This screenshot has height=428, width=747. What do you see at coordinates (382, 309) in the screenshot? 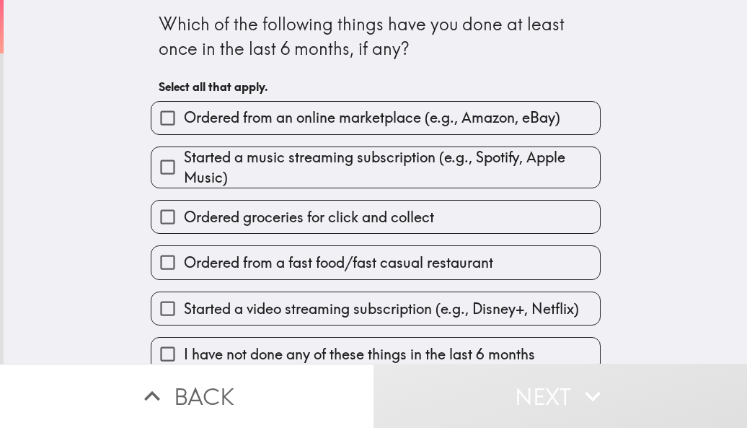
I see `span: Started a video streaming subscription (e.g., Disney+, Netflix)` at bounding box center [382, 309].